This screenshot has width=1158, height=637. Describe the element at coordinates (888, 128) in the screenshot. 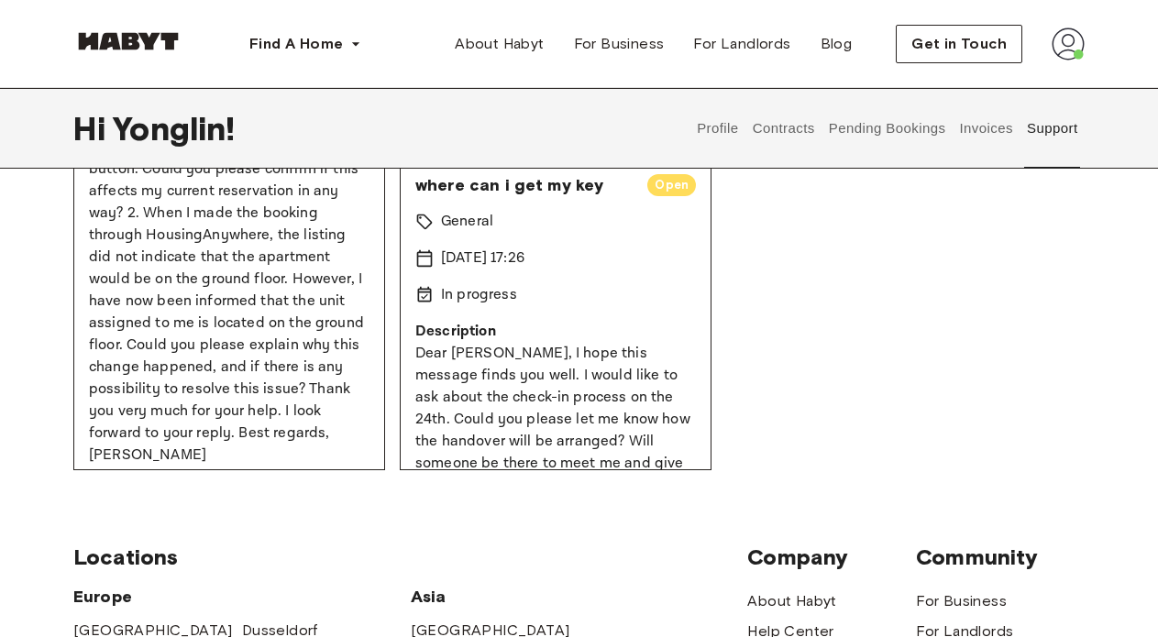

I see `div: user profile tabs` at that location.